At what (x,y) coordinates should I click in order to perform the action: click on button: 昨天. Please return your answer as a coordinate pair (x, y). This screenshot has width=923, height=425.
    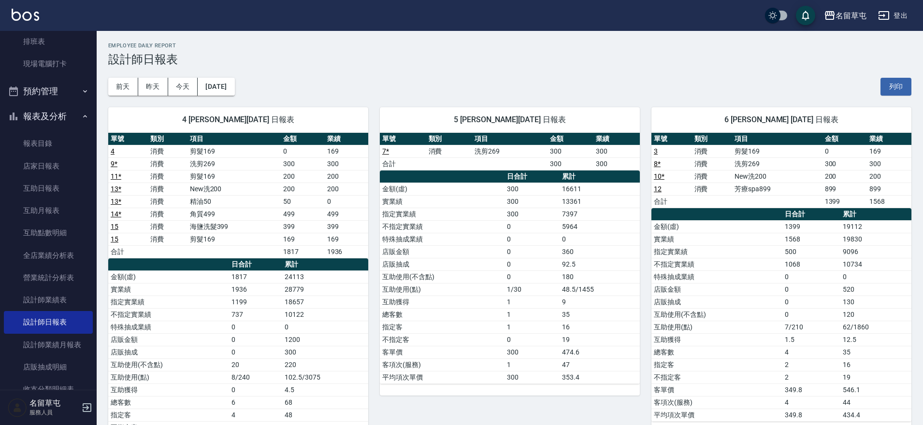
    Looking at the image, I should click on (153, 86).